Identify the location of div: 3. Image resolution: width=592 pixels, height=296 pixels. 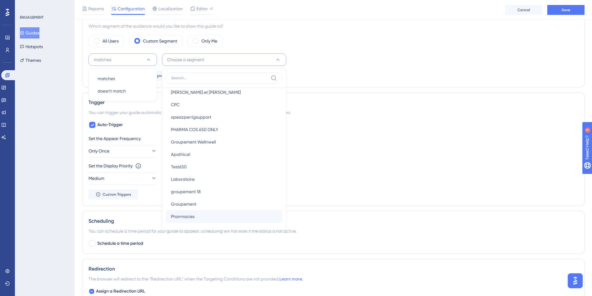
(44, 6).